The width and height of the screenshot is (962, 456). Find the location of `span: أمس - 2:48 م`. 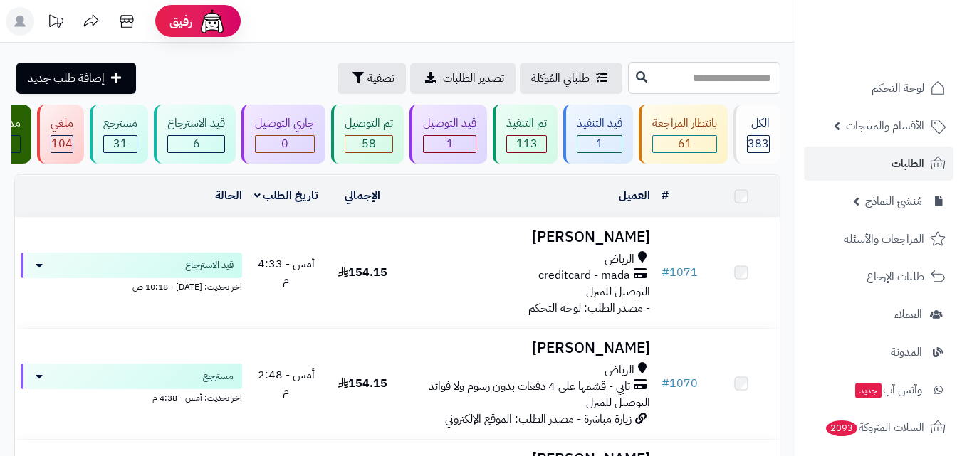

span: أمس - 2:48 م is located at coordinates (286, 383).